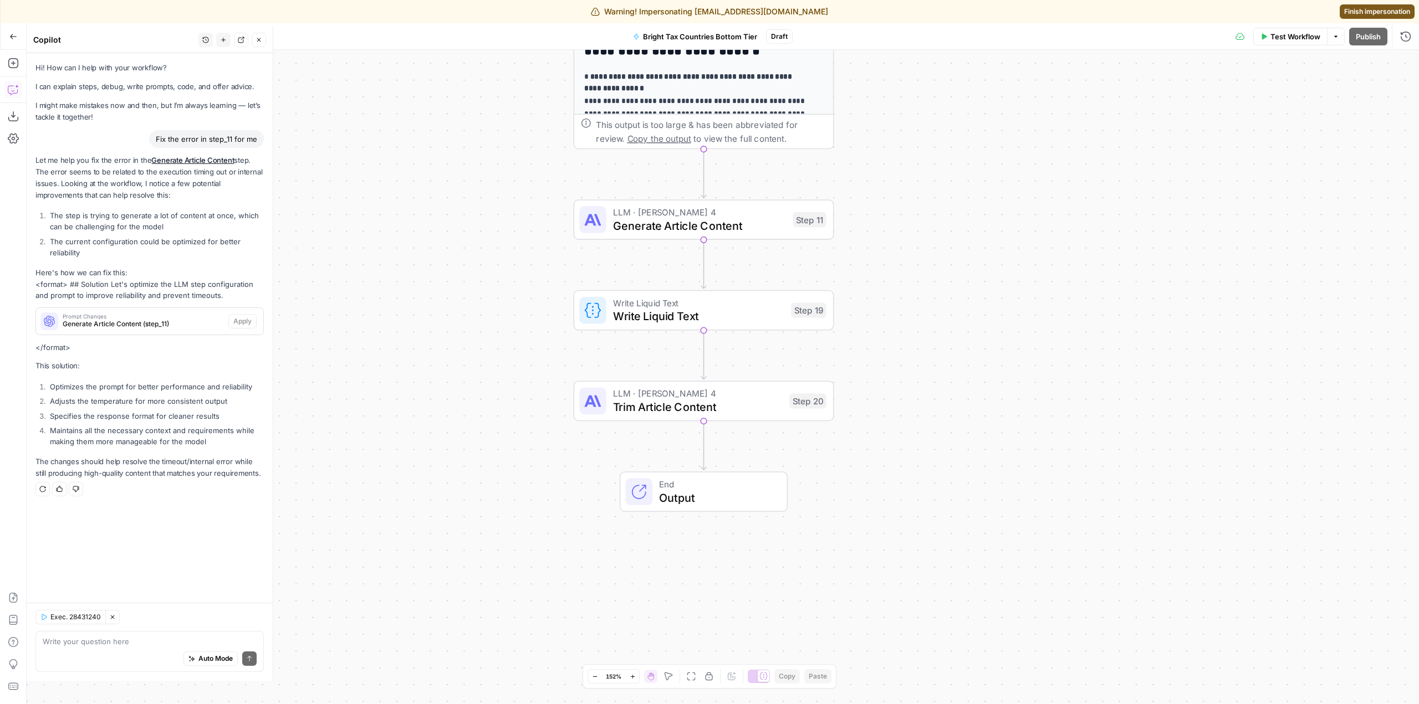 This screenshot has height=704, width=1419. Describe the element at coordinates (155, 221) in the screenshot. I see `li: The step is trying to generate a lot of content at once, which can be challenging for the model` at that location.